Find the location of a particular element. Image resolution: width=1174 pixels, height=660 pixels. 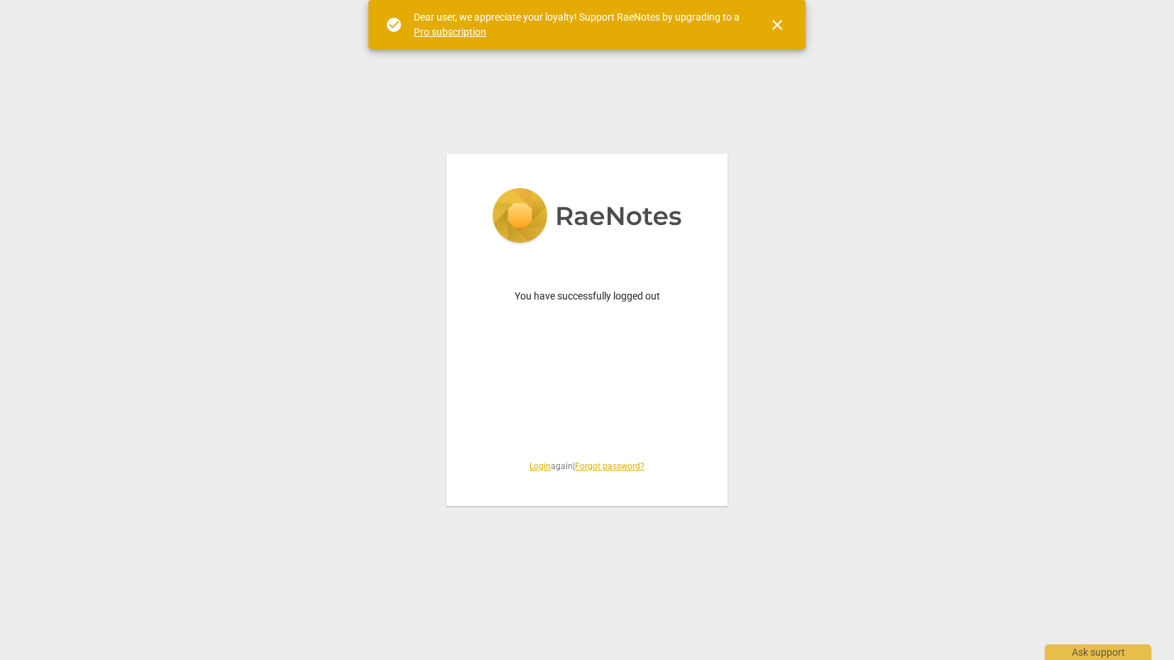

a: Login is located at coordinates (540, 467).